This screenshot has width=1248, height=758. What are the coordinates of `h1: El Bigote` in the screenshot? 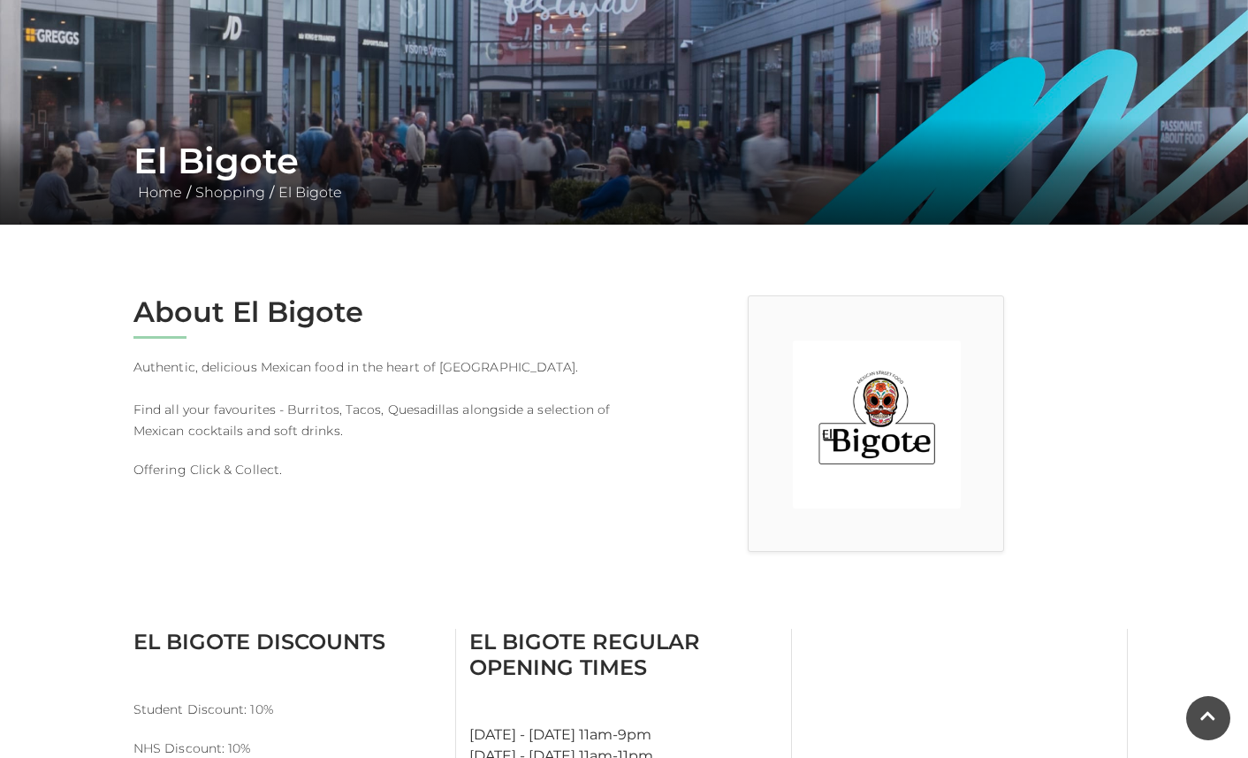 It's located at (624, 161).